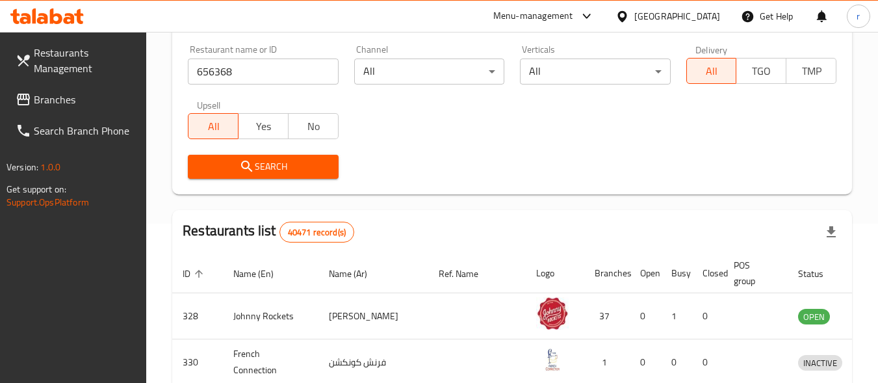 The image size is (878, 383). I want to click on span: OPEN, so click(814, 317).